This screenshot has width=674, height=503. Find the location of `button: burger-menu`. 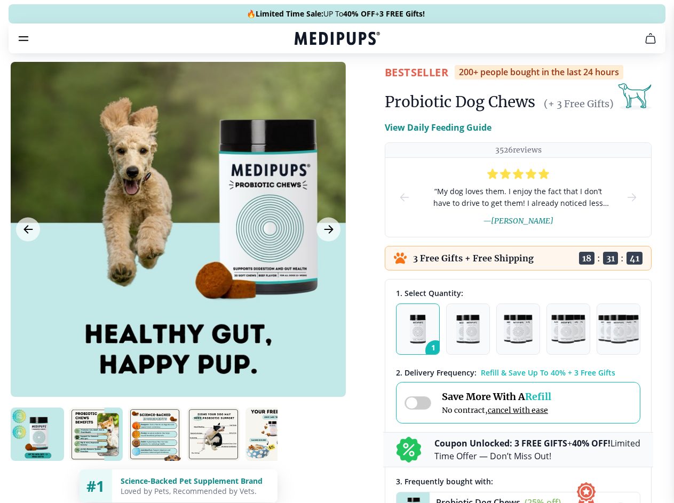

button: burger-menu is located at coordinates (23, 38).